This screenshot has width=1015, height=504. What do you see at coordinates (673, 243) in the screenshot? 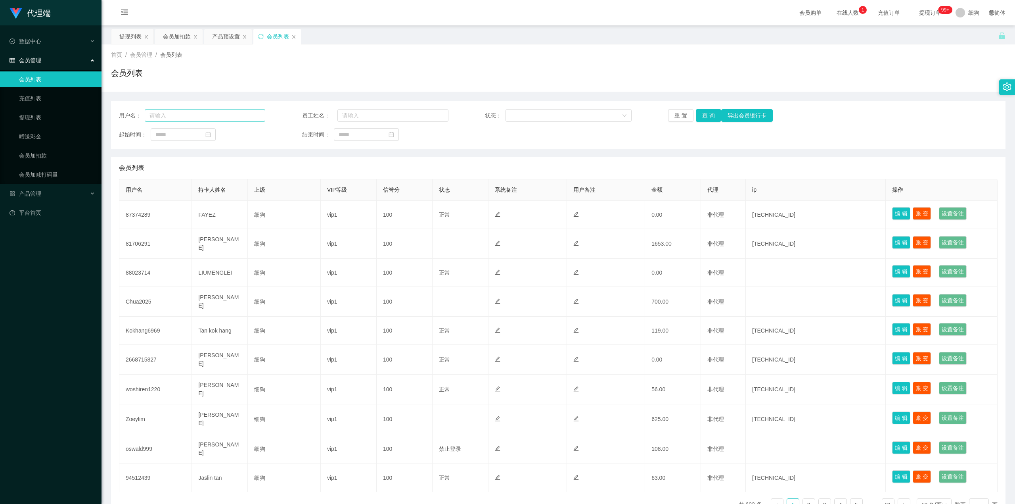
I see `td: 1653.00` at bounding box center [673, 243].